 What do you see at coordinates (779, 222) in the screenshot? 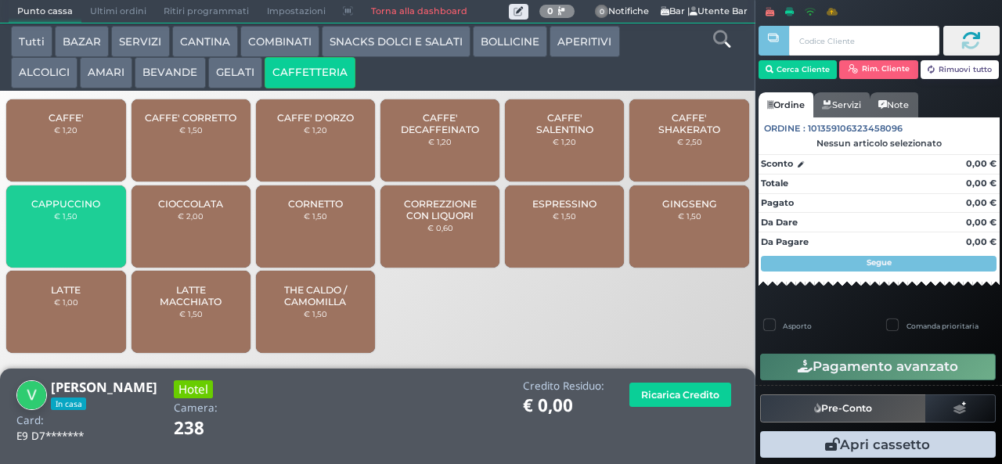
I see `strong: Da Dare` at bounding box center [779, 222].